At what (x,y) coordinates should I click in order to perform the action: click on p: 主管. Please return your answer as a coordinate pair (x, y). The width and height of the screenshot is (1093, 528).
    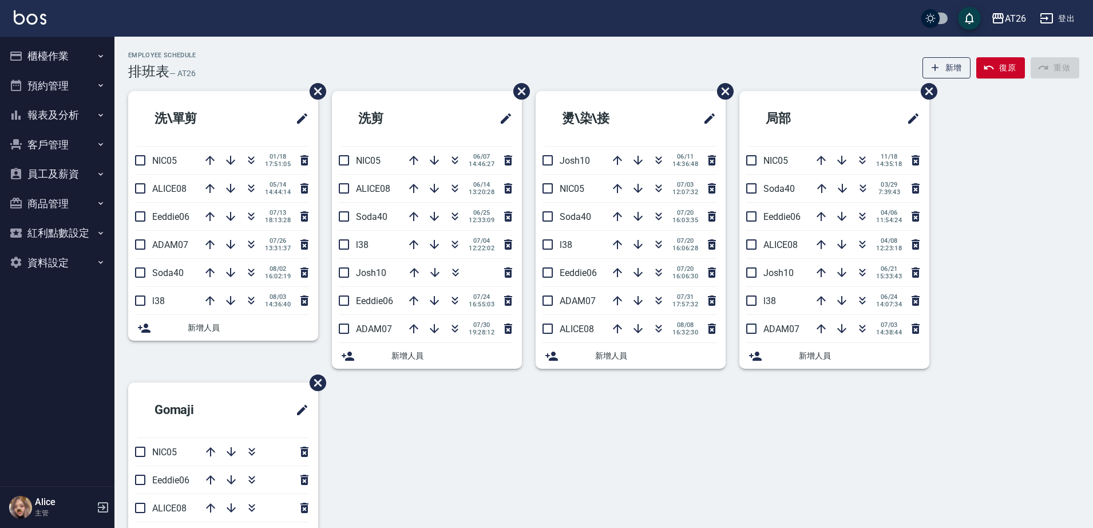
    Looking at the image, I should click on (64, 513).